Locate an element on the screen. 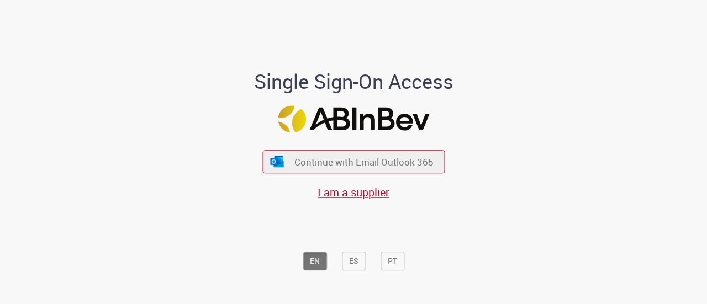  button: PT is located at coordinates (392, 261).